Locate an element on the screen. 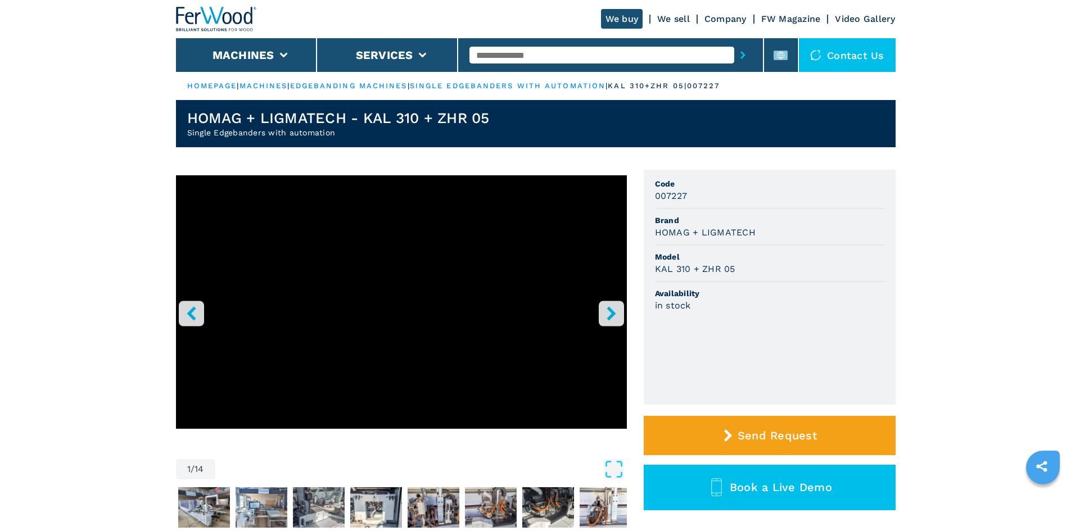 The image size is (1071, 531). img: f5da69a367d0bcb7903c4246859da766 is located at coordinates (434, 508).